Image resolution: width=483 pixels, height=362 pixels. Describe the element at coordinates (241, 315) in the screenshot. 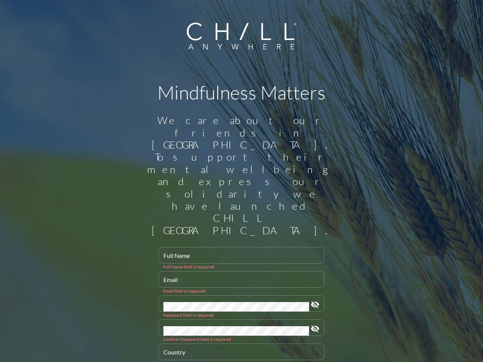

I see `div: Password field is required` at that location.